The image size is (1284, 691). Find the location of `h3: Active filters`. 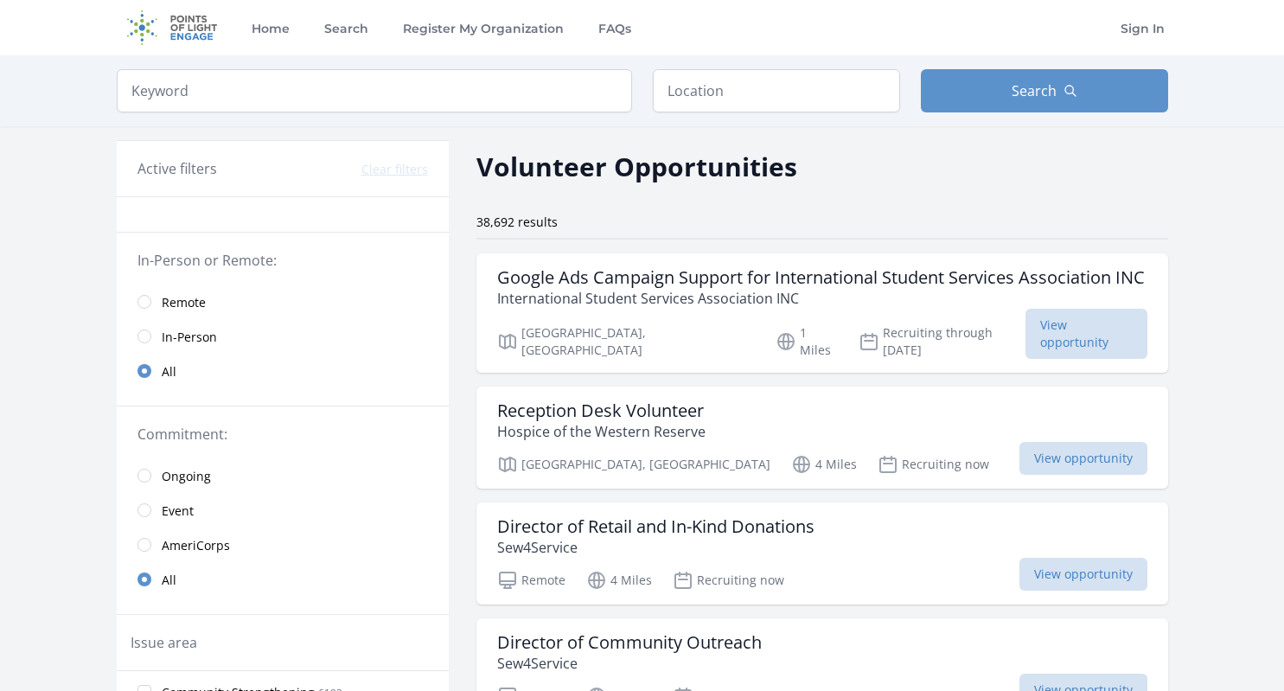

h3: Active filters is located at coordinates (177, 169).